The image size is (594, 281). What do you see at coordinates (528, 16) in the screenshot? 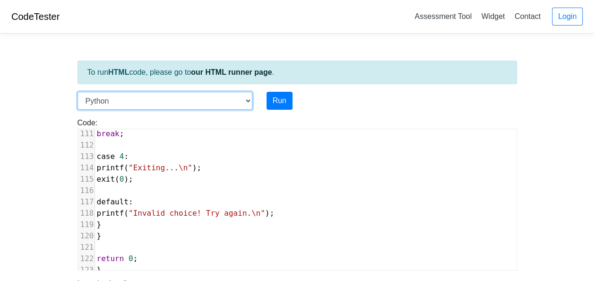
I see `a: Contact` at bounding box center [528, 16].